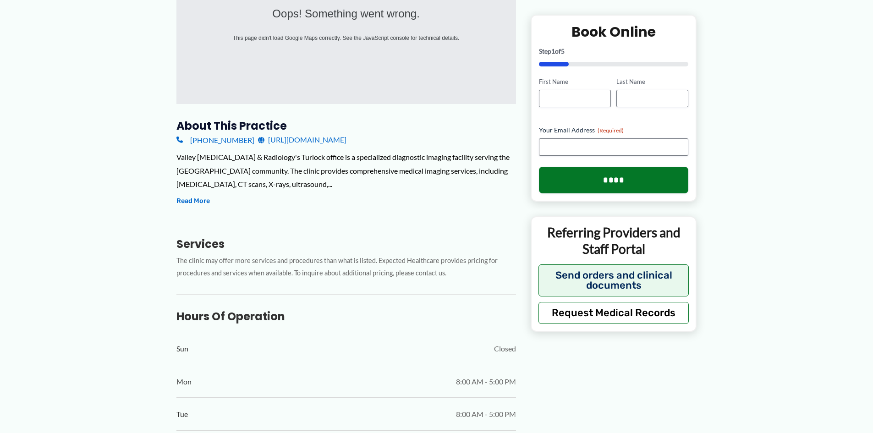  What do you see at coordinates (652, 82) in the screenshot?
I see `label: Last Name` at bounding box center [652, 82].